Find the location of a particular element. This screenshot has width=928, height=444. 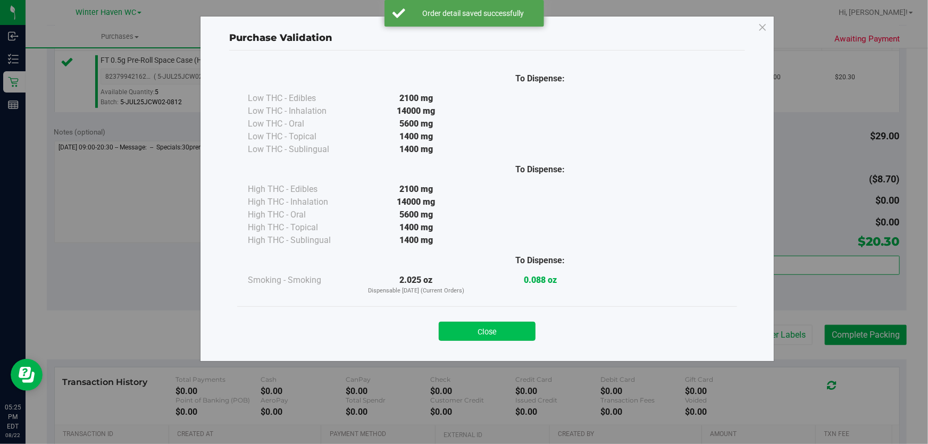

div: High THC - Topical is located at coordinates (301, 228).